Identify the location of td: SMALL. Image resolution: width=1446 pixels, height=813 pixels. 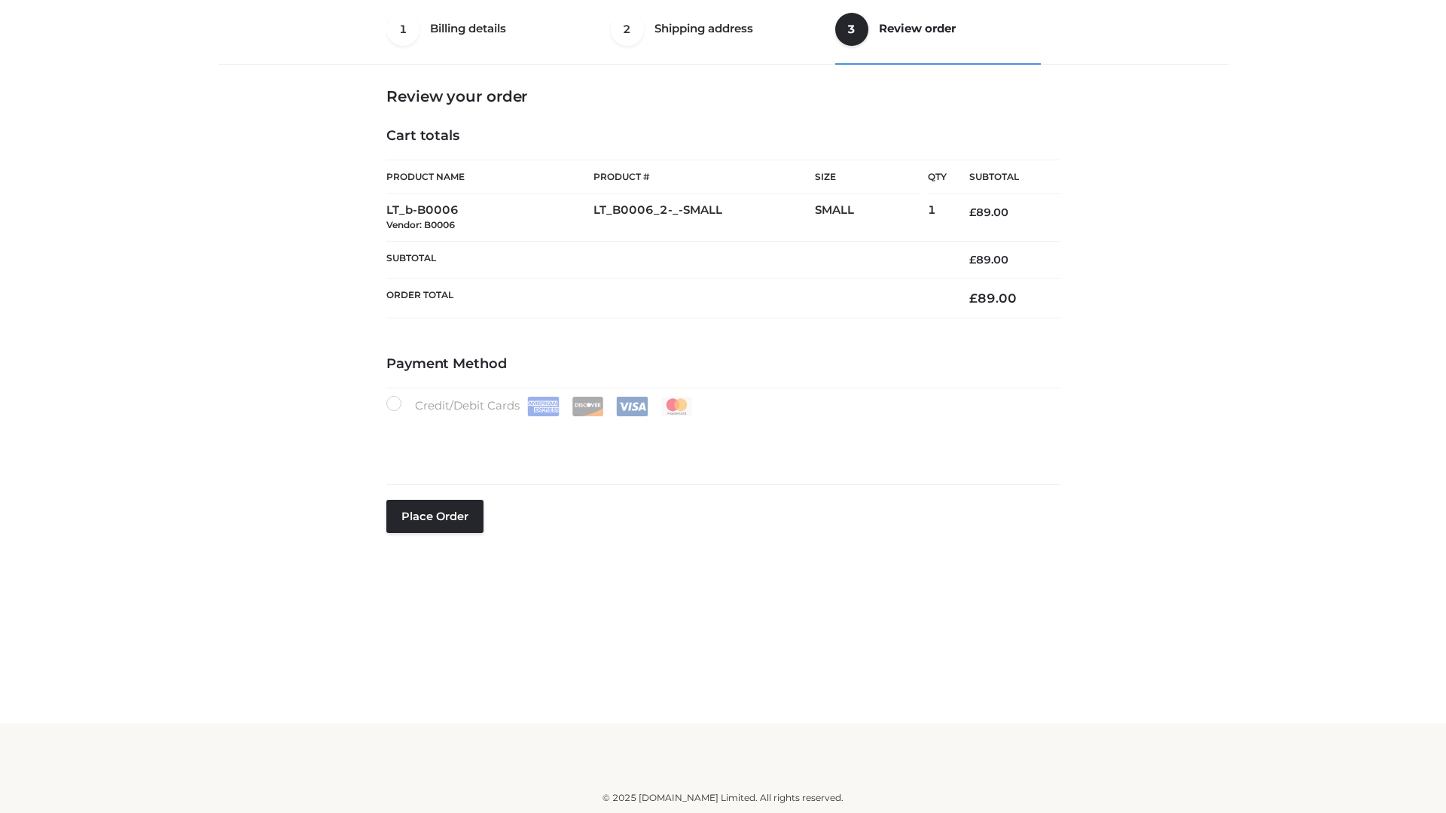
(871, 218).